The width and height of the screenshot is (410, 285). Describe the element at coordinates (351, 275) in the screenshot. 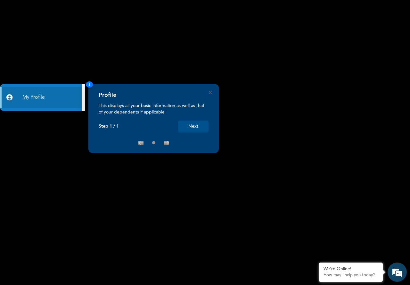

I see `p: How may I help you today?` at that location.